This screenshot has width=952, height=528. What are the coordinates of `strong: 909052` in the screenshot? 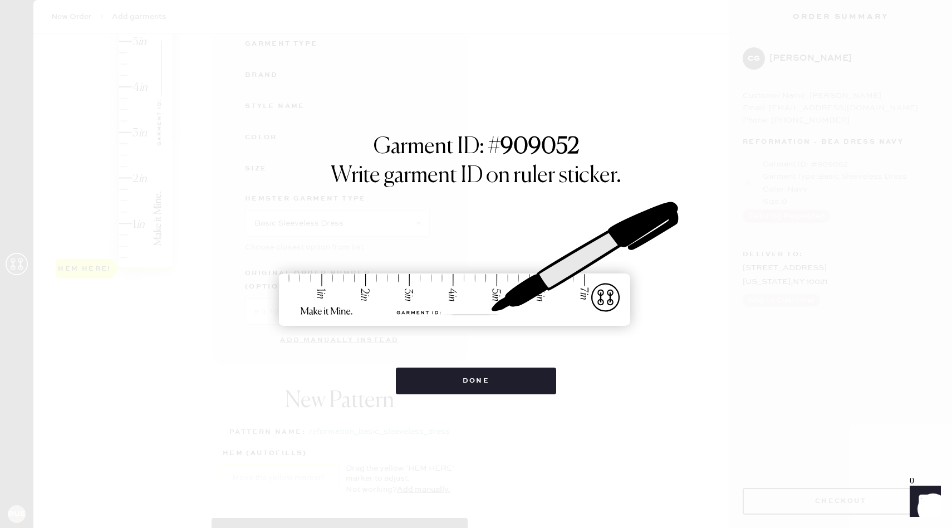 It's located at (540, 147).